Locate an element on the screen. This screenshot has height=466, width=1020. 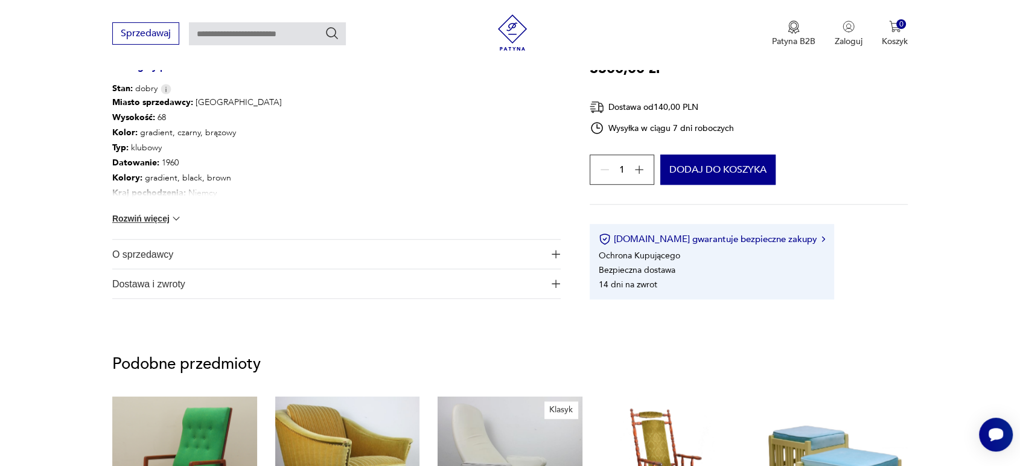
li: 14 dni na zwrot is located at coordinates (628, 284).